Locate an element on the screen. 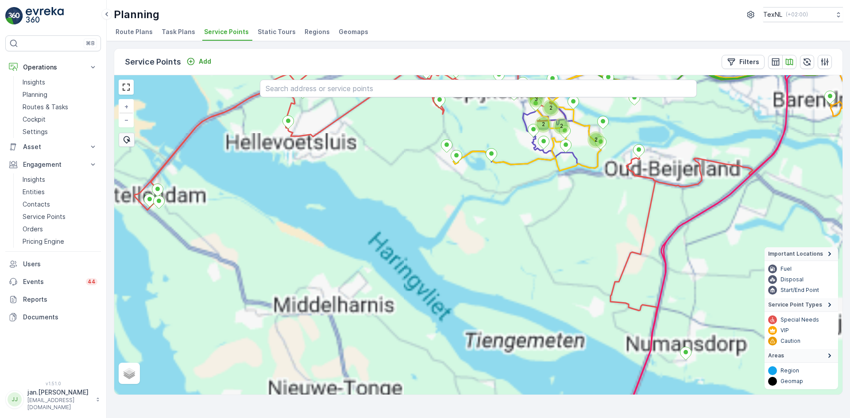 The width and height of the screenshot is (850, 418). a: Zoom In is located at coordinates (126, 107).